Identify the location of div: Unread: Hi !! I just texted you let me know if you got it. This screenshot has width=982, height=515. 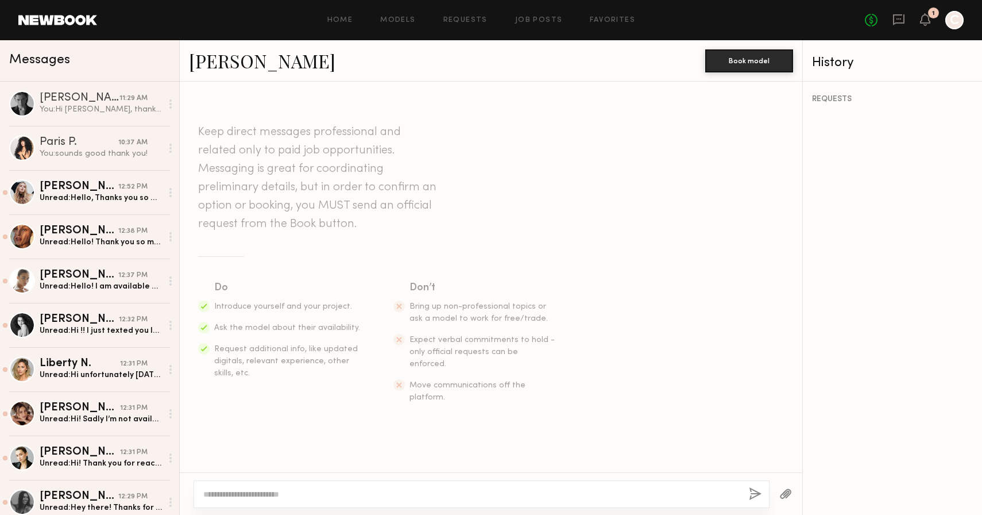
(100, 330).